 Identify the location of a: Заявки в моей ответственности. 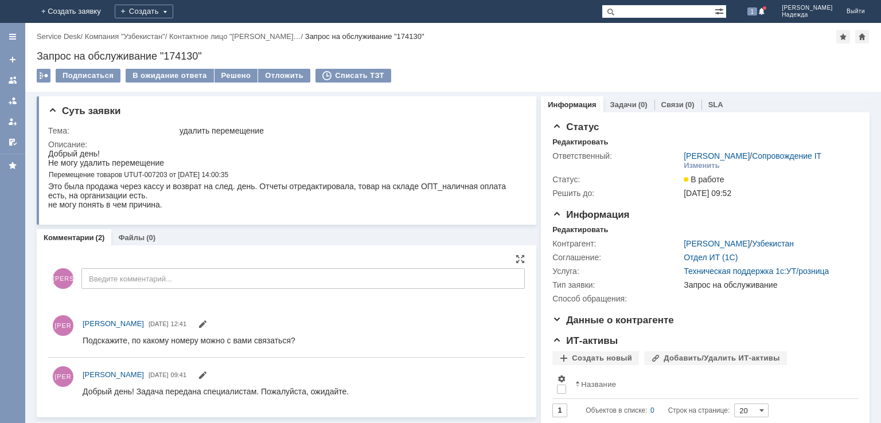
(13, 101).